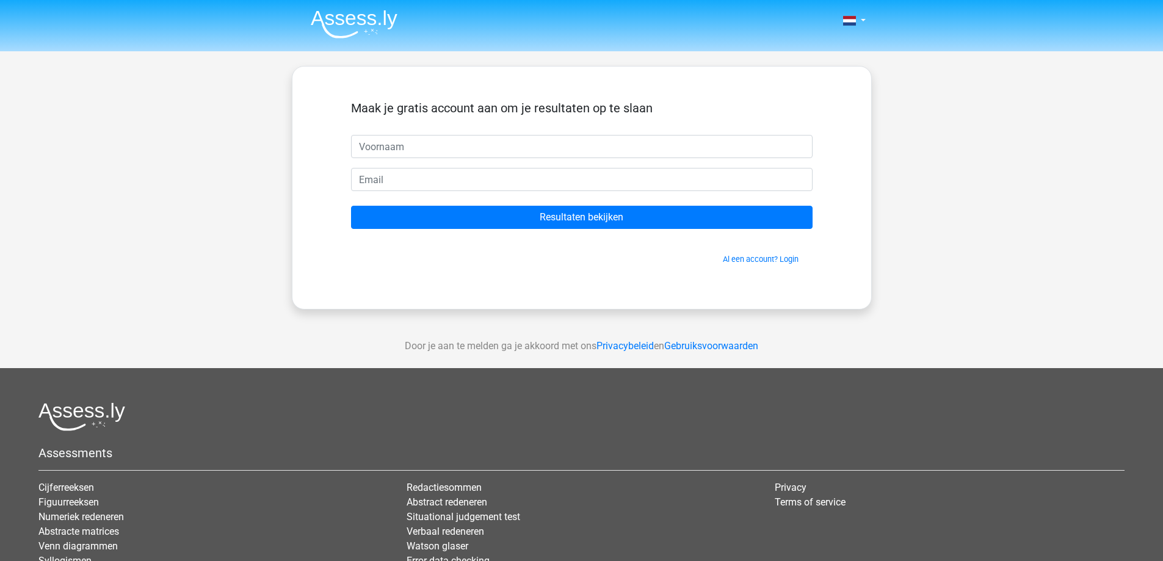 This screenshot has height=561, width=1163. Describe the element at coordinates (581, 453) in the screenshot. I see `h5: Assessments` at that location.